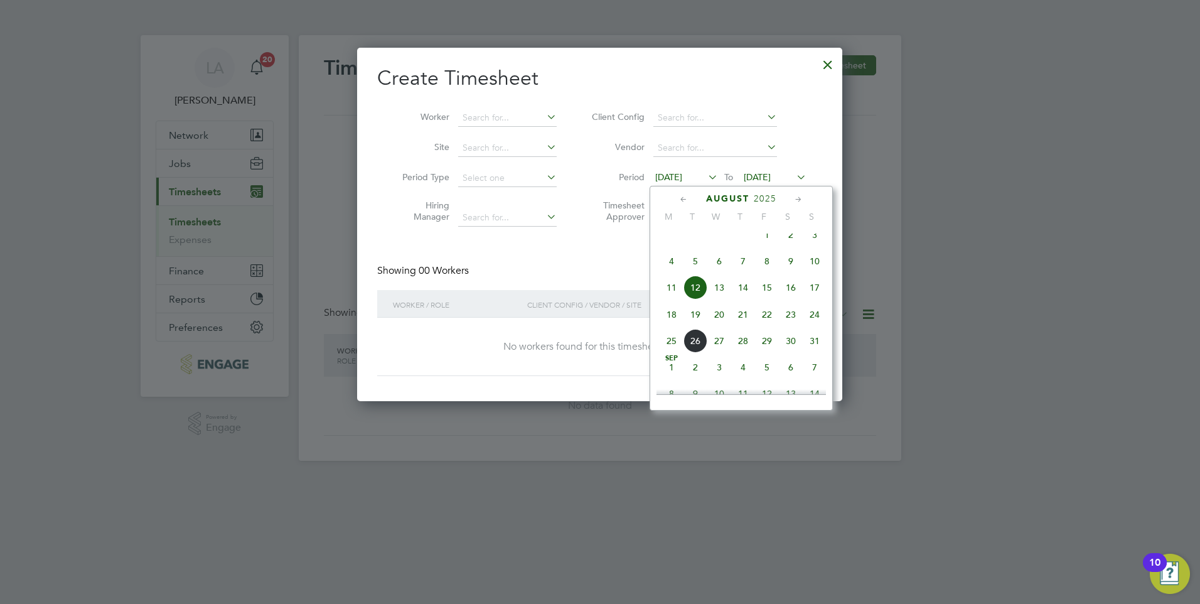 This screenshot has height=604, width=1200. What do you see at coordinates (616, 147) in the screenshot?
I see `label: Vendor` at bounding box center [616, 147].